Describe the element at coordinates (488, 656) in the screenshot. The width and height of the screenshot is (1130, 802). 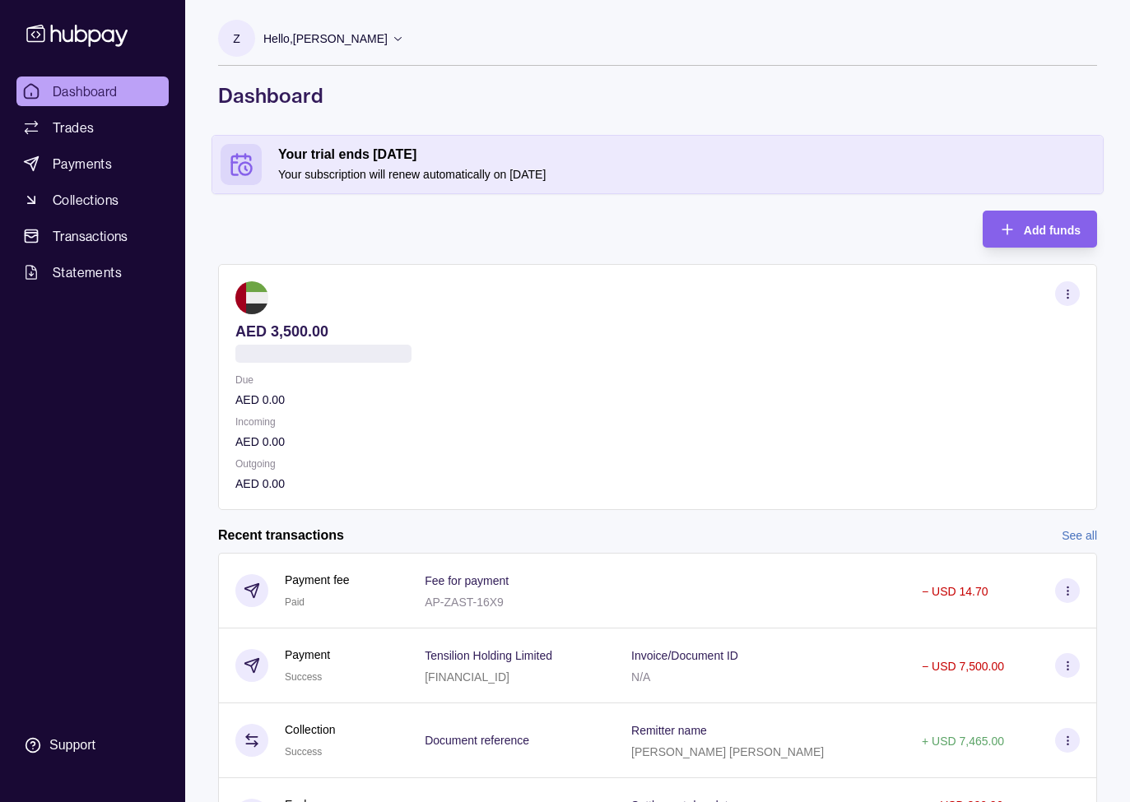
I see `p: Tensilion Holding Limited` at that location.